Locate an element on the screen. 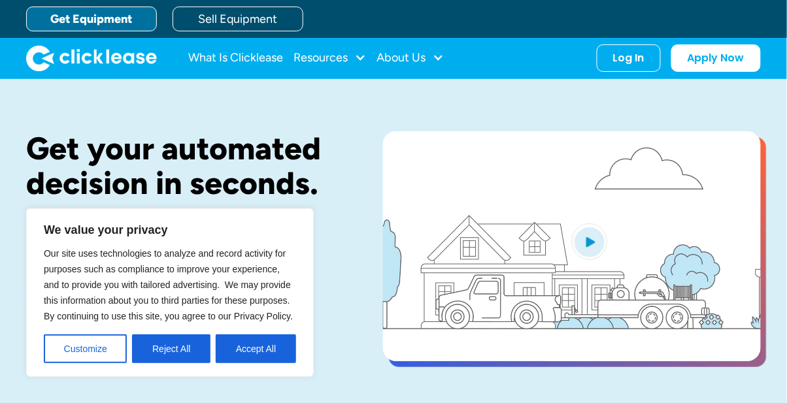 The width and height of the screenshot is (787, 403). a: Get Equipment is located at coordinates (92, 19).